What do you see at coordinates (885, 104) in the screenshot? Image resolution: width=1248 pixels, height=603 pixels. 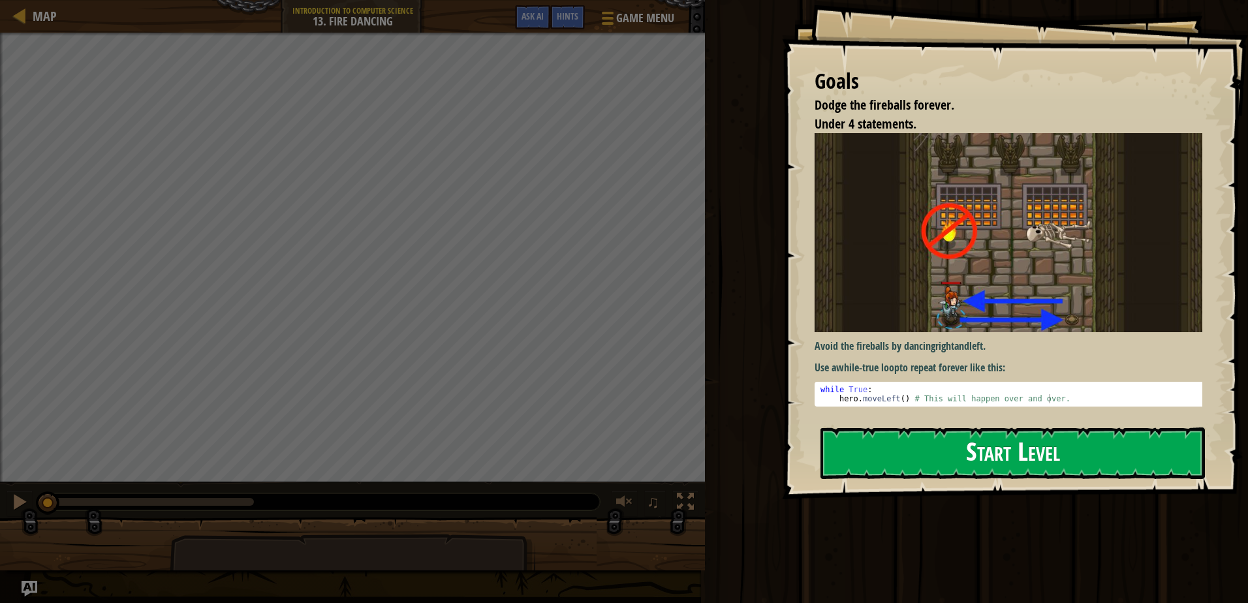 I see `span: Dodge the fireballs forever.` at bounding box center [885, 104].